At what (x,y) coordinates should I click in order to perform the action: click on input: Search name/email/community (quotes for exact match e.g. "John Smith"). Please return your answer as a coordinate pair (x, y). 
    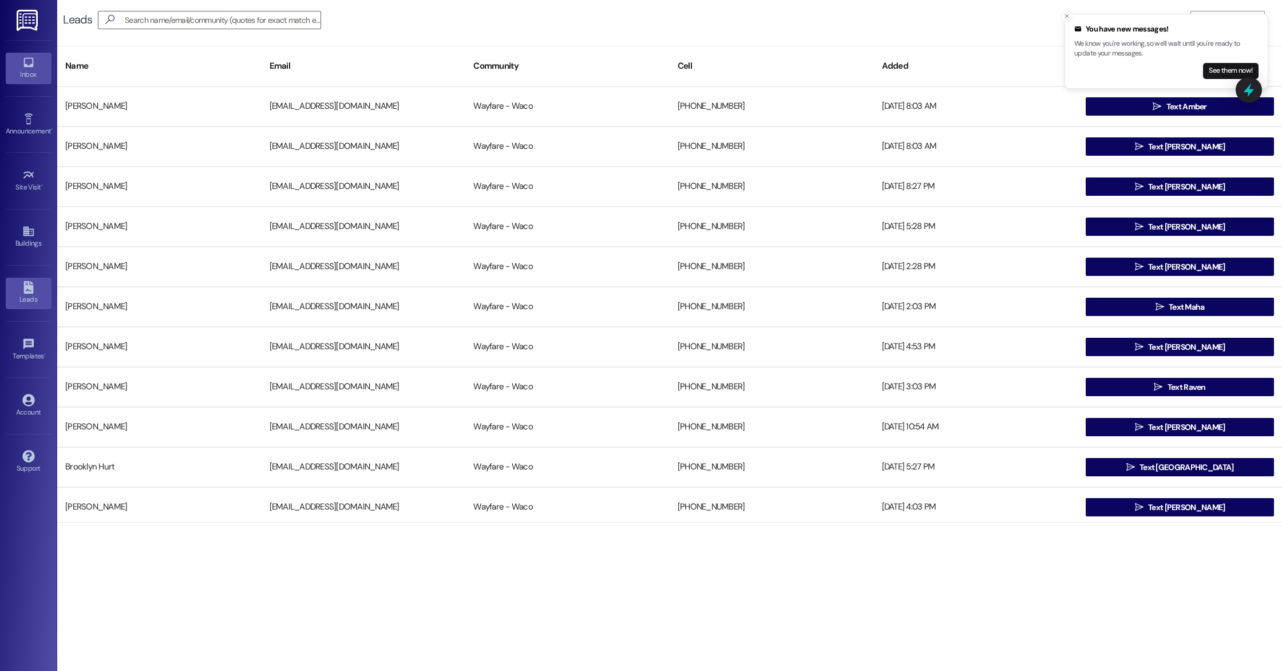
    Looking at the image, I should click on (223, 20).